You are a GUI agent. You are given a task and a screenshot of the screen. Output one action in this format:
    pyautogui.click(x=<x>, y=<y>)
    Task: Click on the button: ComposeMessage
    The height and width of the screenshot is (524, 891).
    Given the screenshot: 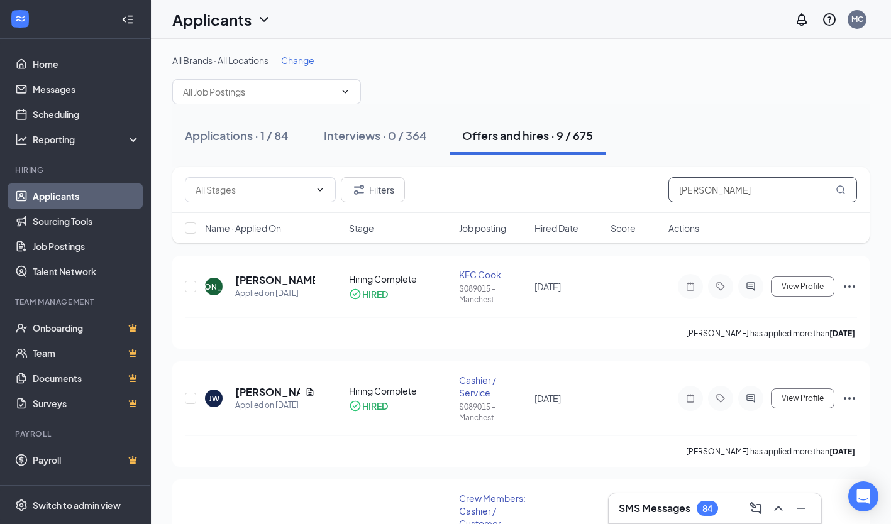 What is the action you would take?
    pyautogui.click(x=756, y=509)
    